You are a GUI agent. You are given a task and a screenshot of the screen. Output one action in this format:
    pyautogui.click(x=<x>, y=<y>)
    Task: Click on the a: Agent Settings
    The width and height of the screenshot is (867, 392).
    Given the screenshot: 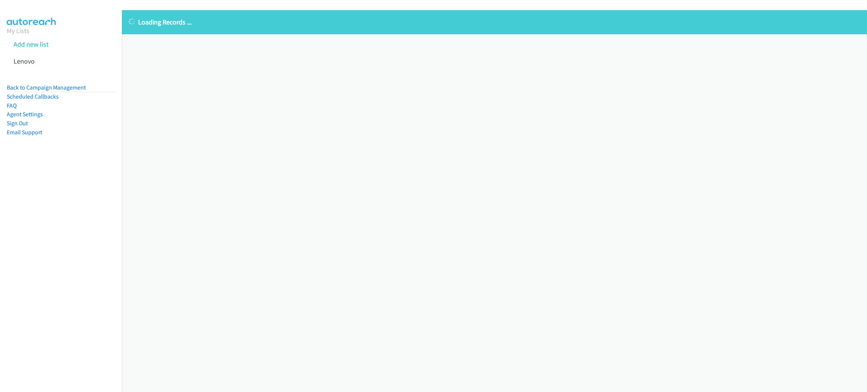 What is the action you would take?
    pyautogui.click(x=25, y=114)
    